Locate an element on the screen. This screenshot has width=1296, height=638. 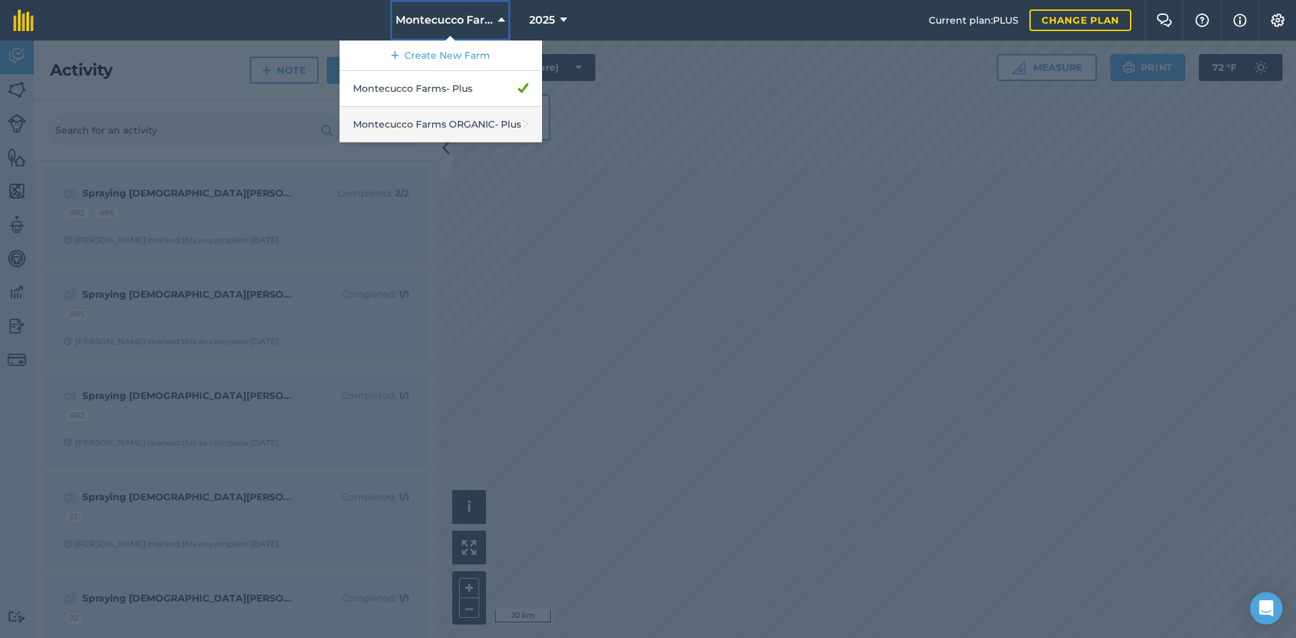
a: Change plan is located at coordinates (1080, 20).